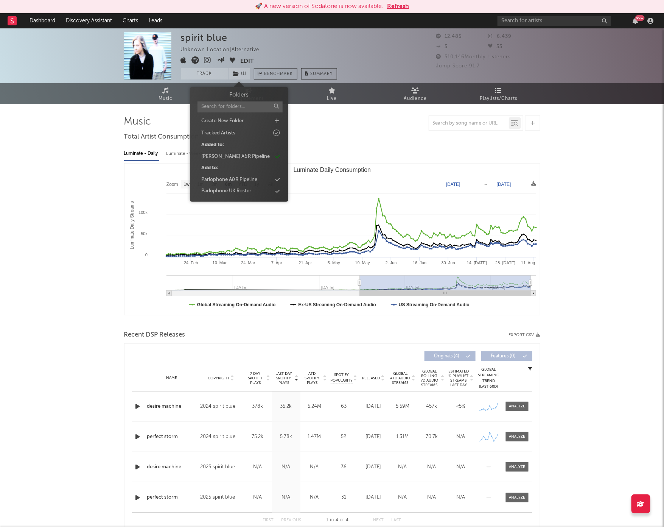 The width and height of the screenshot is (664, 527). Describe the element at coordinates (363, 263) in the screenshot. I see `text: 19. May` at that location.